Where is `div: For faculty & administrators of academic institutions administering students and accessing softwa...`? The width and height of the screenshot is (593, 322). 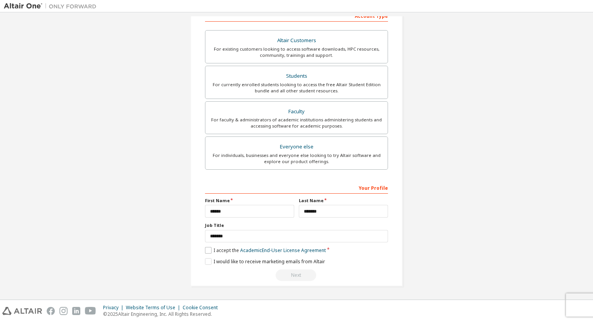 div: For faculty & administrators of academic institutions administering students and accessing softwa... is located at coordinates (296, 123).